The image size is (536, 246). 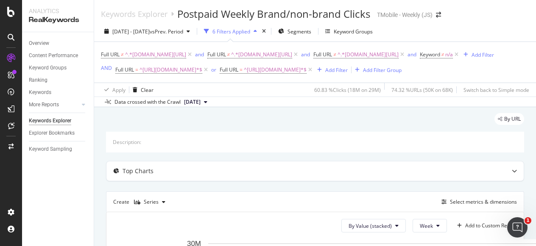 What do you see at coordinates (438, 15) in the screenshot?
I see `div: arrow-right-arrow-left` at bounding box center [438, 15].